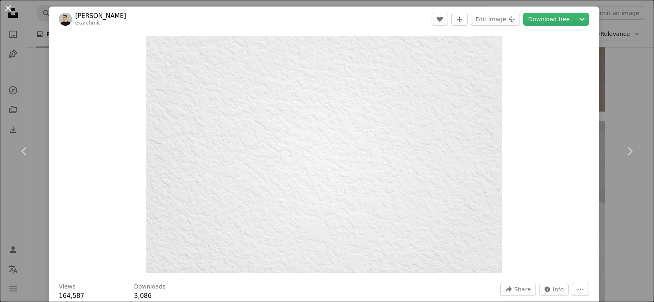  Describe the element at coordinates (496, 19) in the screenshot. I see `button: Edit image` at that location.